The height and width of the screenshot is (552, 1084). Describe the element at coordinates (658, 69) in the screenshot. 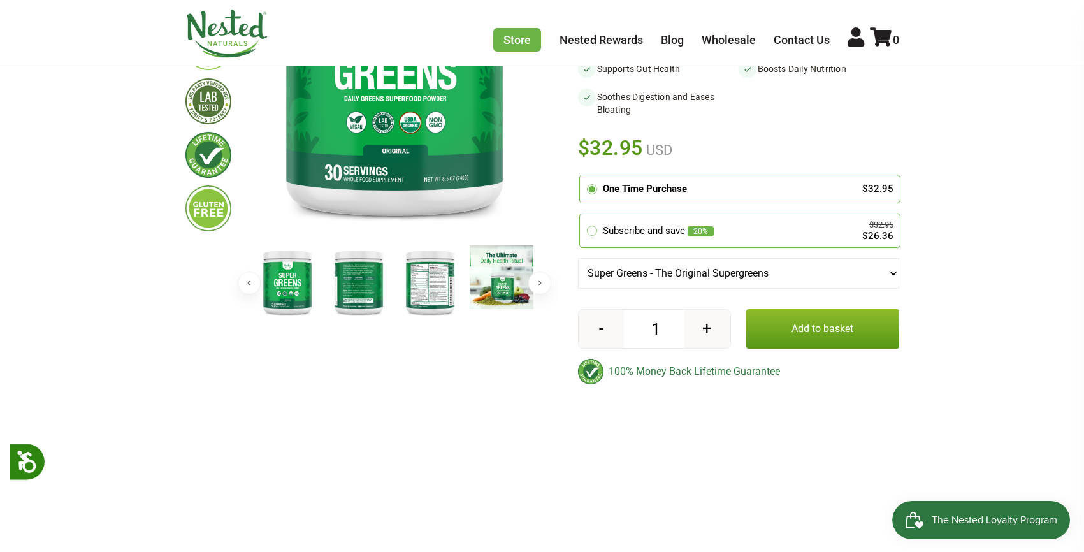

I see `li: Supports Gut Health` at that location.